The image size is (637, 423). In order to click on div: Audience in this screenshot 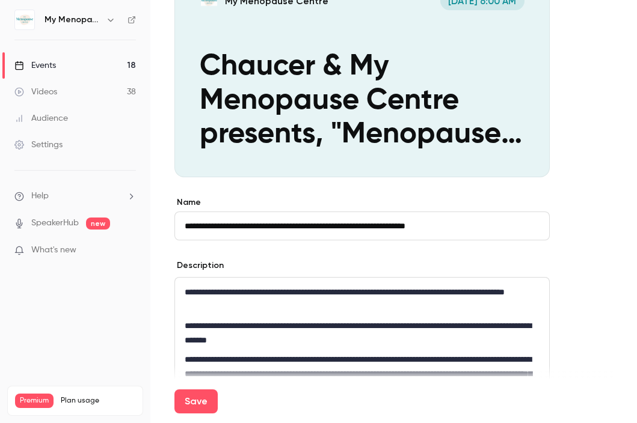, I will do `click(41, 118)`.